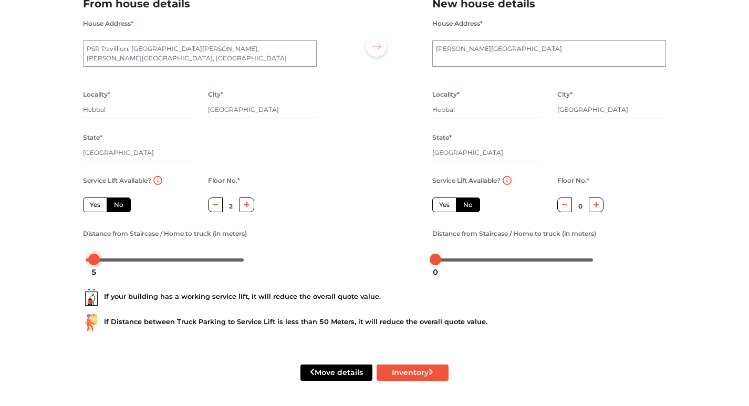 The width and height of the screenshot is (749, 406). I want to click on div: If your building has a working service lift, it will reduce the overall quote value., so click(374, 297).